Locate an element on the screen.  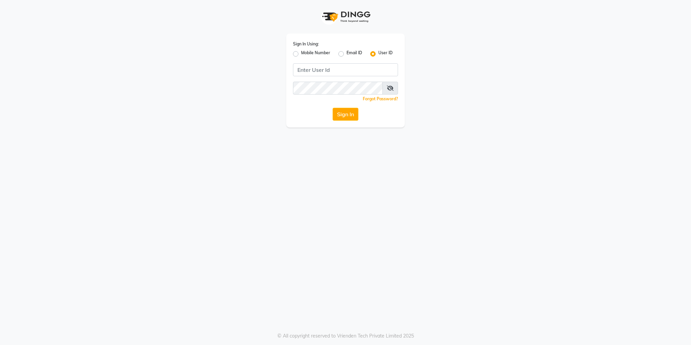
label: Sign In Using: is located at coordinates (306, 44).